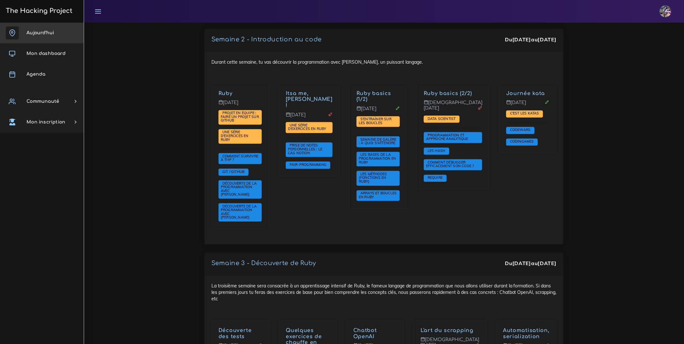 This screenshot has height=344, width=684. Describe the element at coordinates (520, 130) in the screenshot. I see `a: Codewars` at that location.